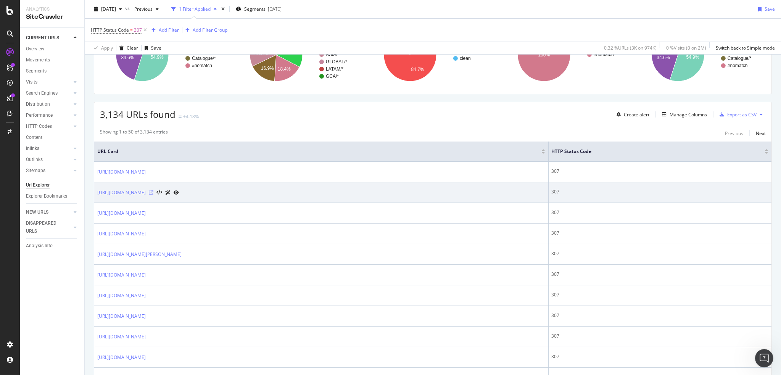 The height and width of the screenshot is (375, 781). I want to click on text: clean, so click(465, 58).